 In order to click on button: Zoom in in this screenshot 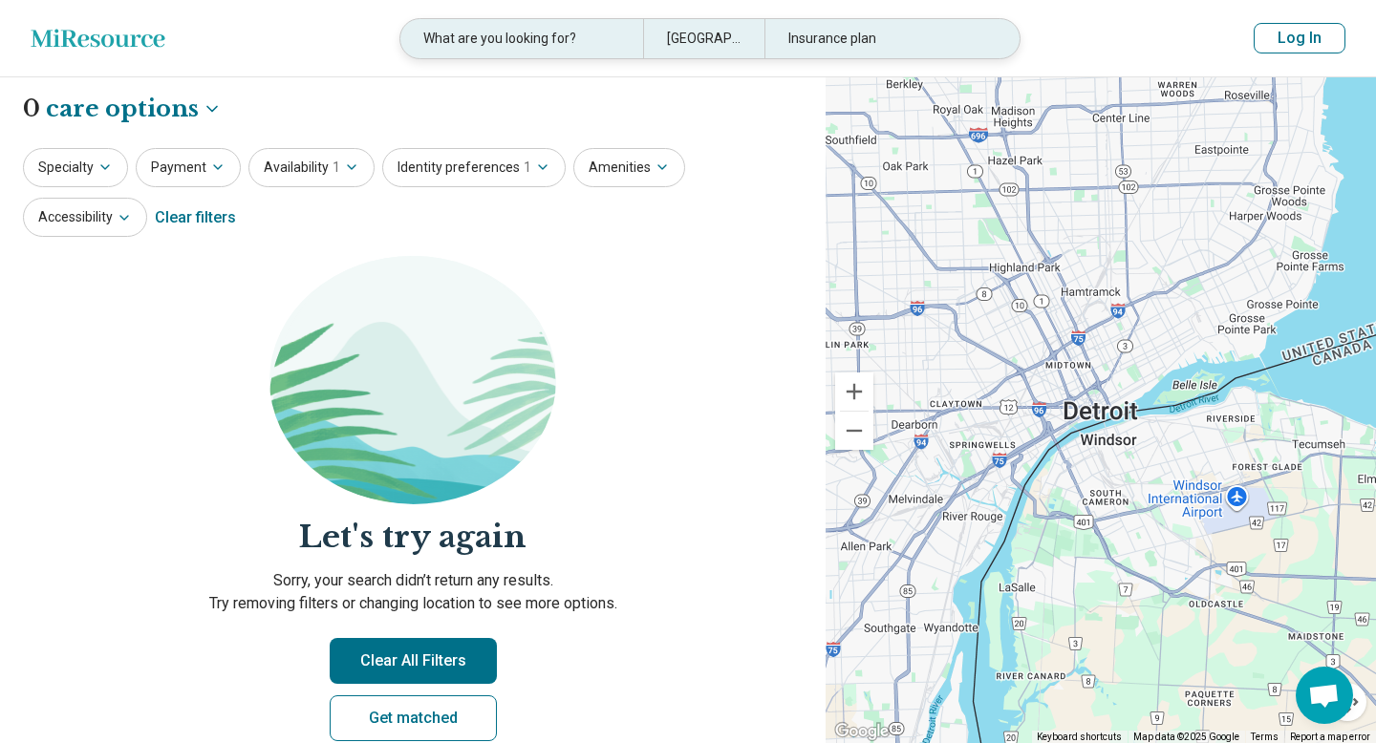, I will do `click(854, 392)`.